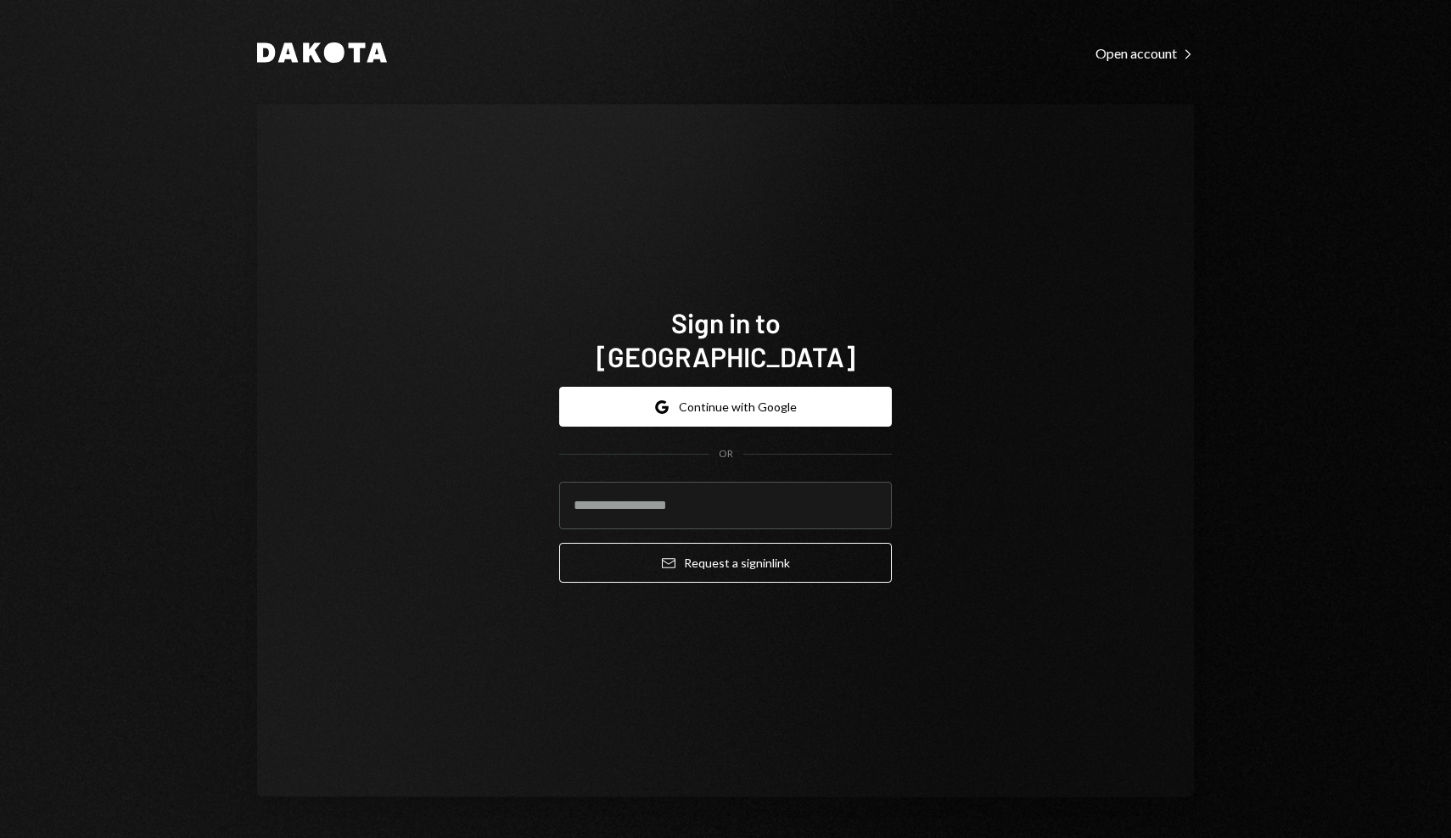 The image size is (1451, 838). What do you see at coordinates (1145, 53) in the screenshot?
I see `a: Open account` at bounding box center [1145, 53].